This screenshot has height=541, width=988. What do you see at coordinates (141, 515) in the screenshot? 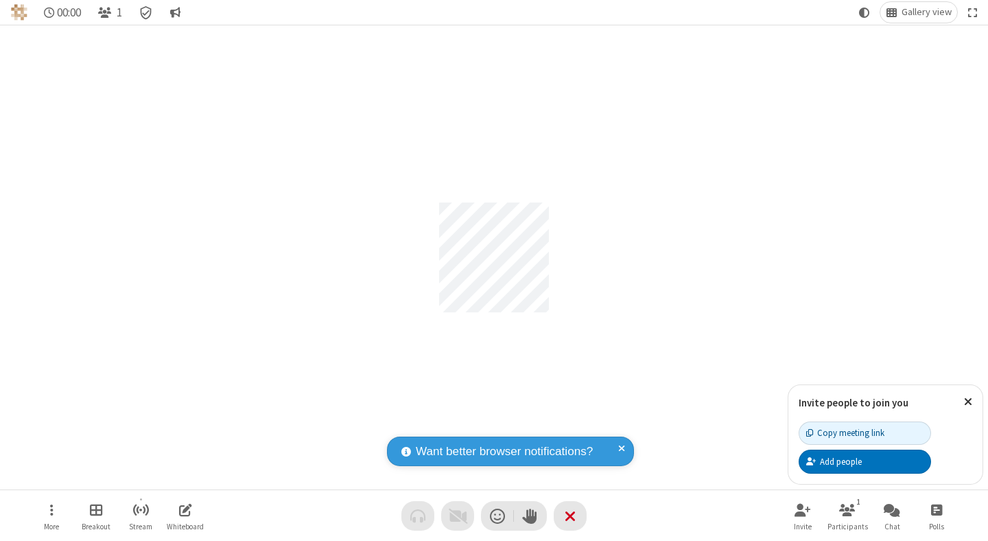
I see `button: Start streaming` at bounding box center [141, 515].